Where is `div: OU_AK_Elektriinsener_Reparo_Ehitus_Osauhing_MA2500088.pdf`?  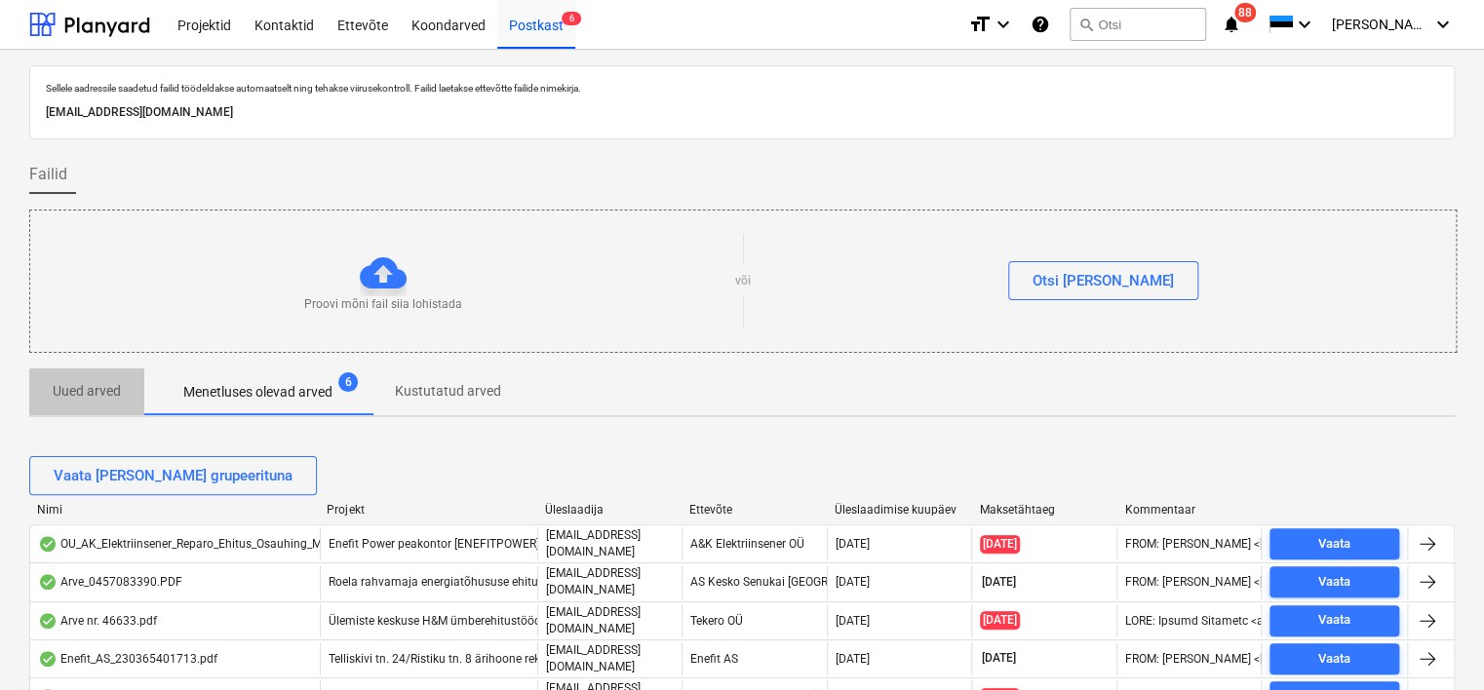
div: OU_AK_Elektriinsener_Reparo_Ehitus_Osauhing_MA2500088.pdf is located at coordinates (217, 544).